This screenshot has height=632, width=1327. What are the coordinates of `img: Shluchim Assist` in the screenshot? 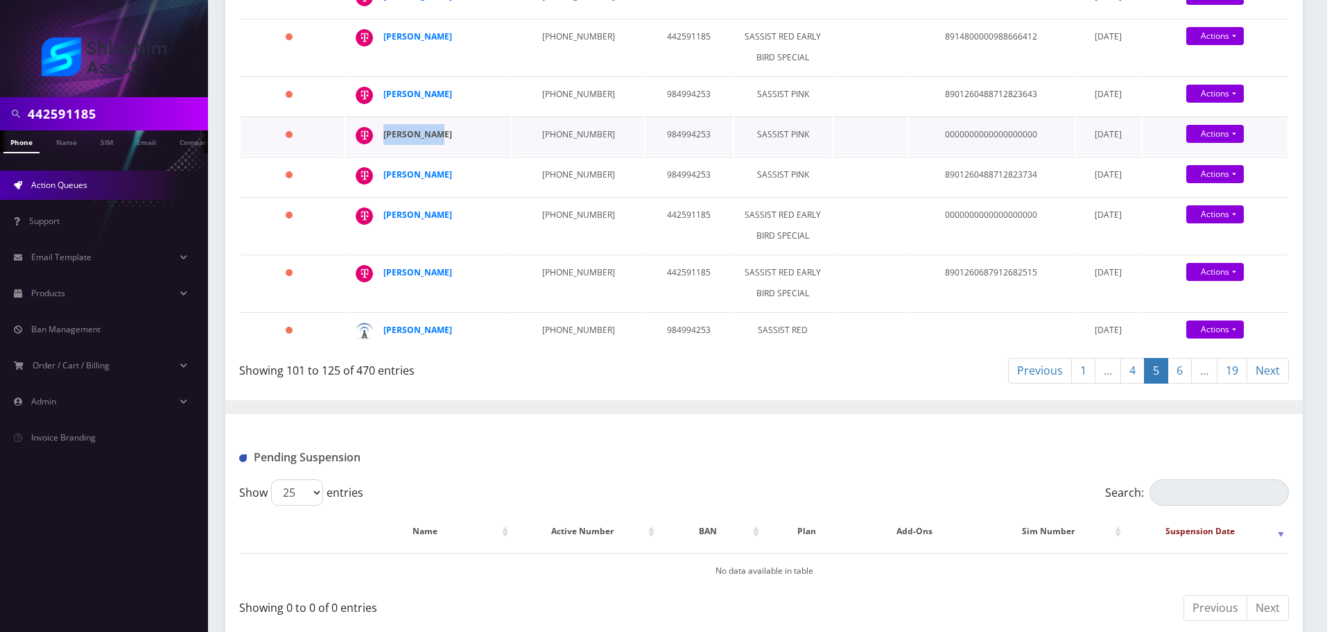 It's located at (104, 57).